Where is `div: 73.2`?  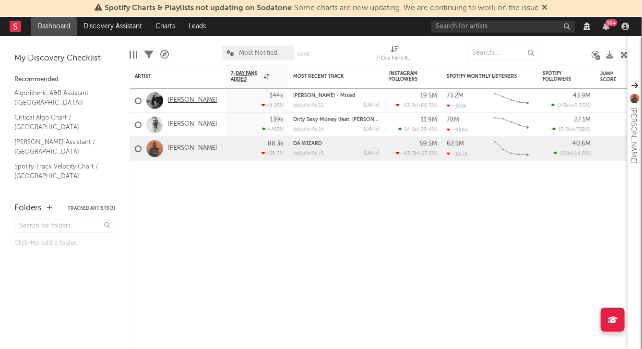
div: 73.2 is located at coordinates (619, 149).